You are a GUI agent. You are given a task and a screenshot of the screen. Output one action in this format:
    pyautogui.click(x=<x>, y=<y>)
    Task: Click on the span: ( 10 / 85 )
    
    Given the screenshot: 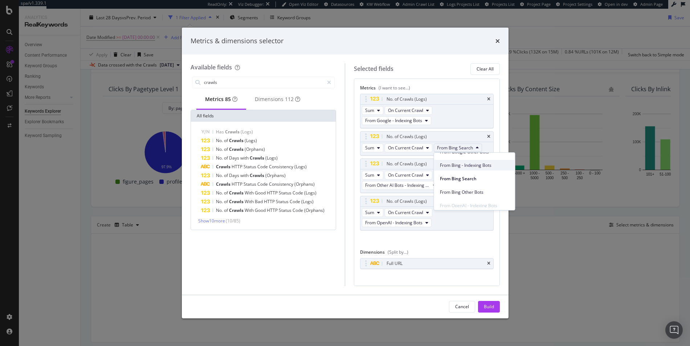 What is the action you would take?
    pyautogui.click(x=233, y=220)
    